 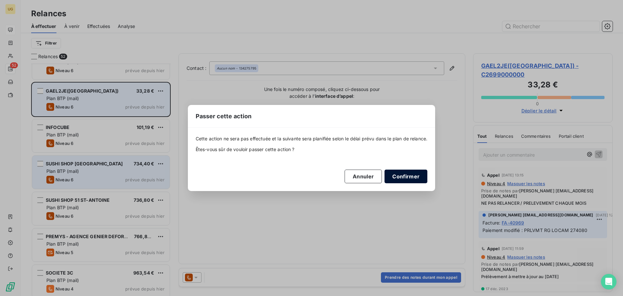 I want to click on span: Cette action ne sera pas effectuée et la suivante sera planifiée selon le délai prévu dans le pla..., so click(x=312, y=139).